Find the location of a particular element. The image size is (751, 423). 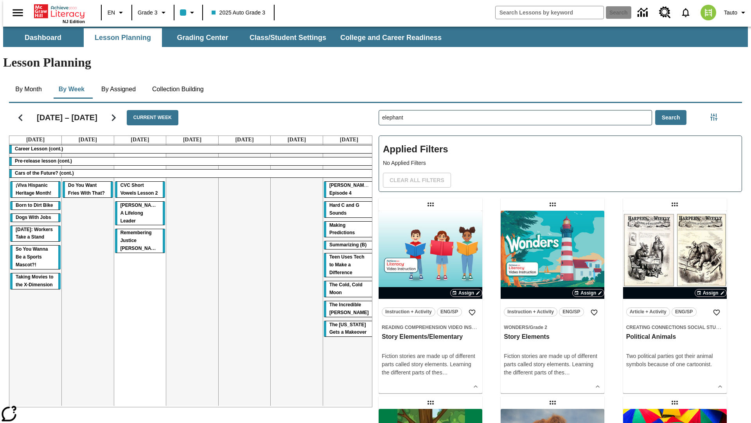

span: The Cold, Cold Moon is located at coordinates (346, 288).